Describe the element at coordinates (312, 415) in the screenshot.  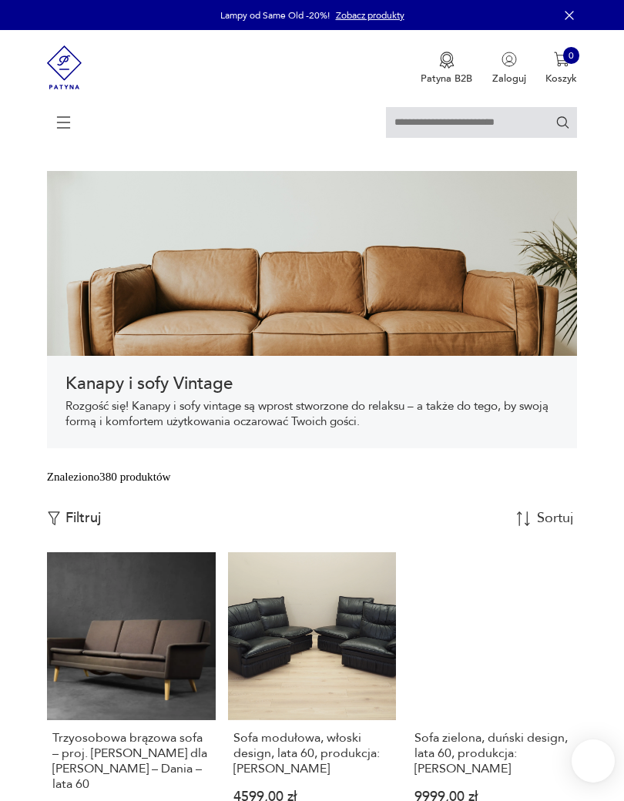
I see `p: Rozgość się! Kanapy i sofy vintage są wprost stworzone do relaksu – a także do tego, by swoją for...` at that location.